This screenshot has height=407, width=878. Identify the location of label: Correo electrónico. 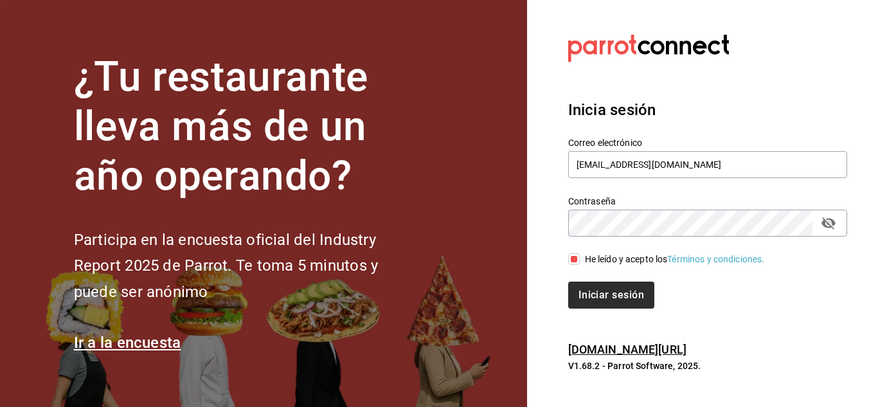
(707, 143).